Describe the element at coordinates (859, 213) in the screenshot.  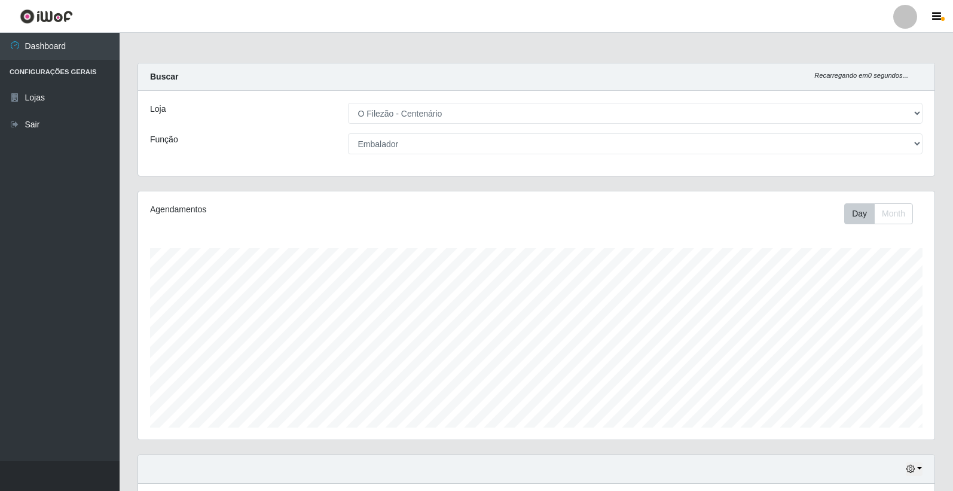
I see `button: Day` at that location.